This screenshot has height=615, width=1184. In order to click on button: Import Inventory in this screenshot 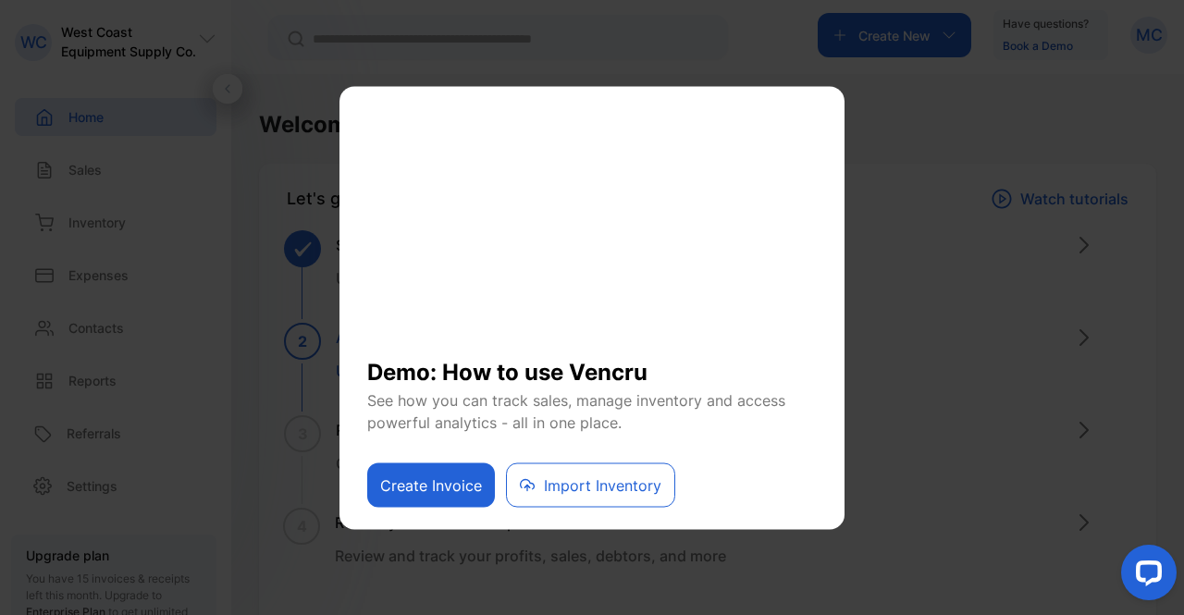, I will do `click(590, 485)`.